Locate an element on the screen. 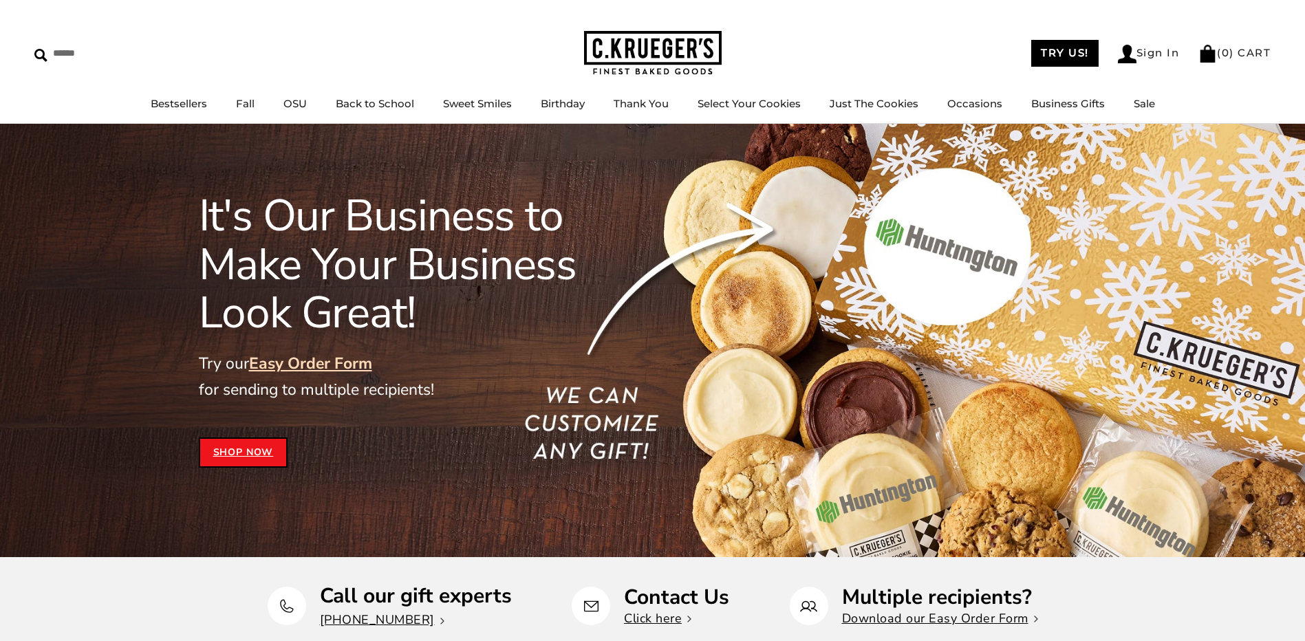  a: Just The Cookies is located at coordinates (874, 103).